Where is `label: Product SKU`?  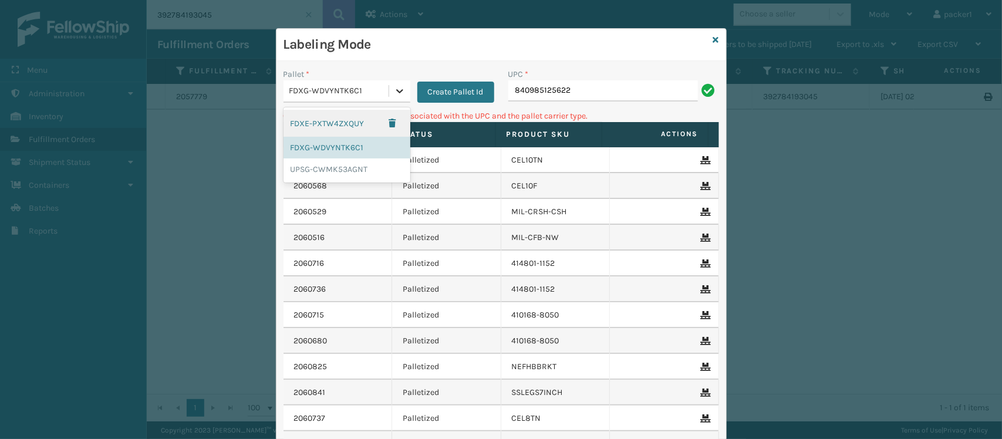
label: Product SKU is located at coordinates (549, 134).